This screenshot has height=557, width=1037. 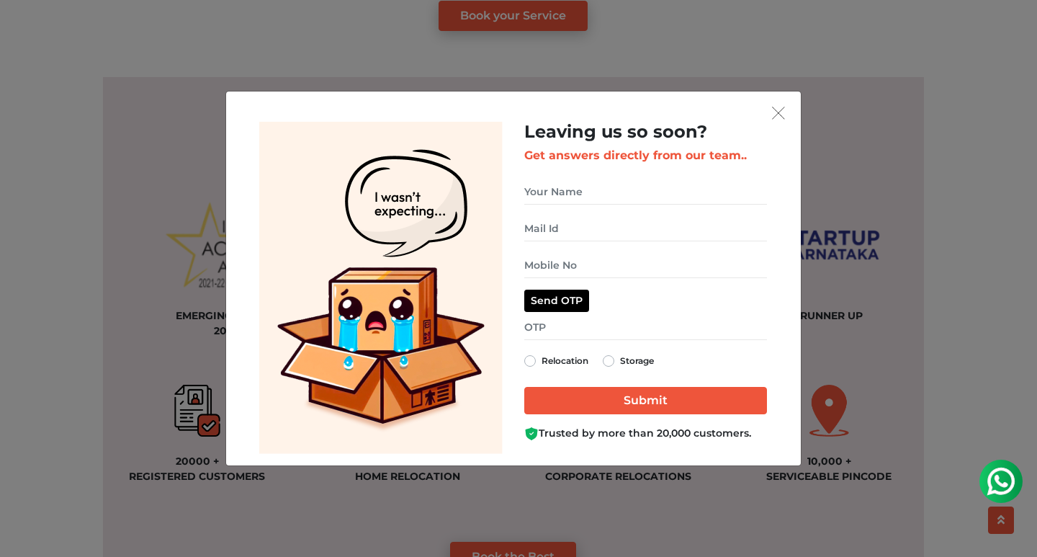 What do you see at coordinates (29, 29) in the screenshot?
I see `img: whatsapp-icon.svg` at bounding box center [29, 29].